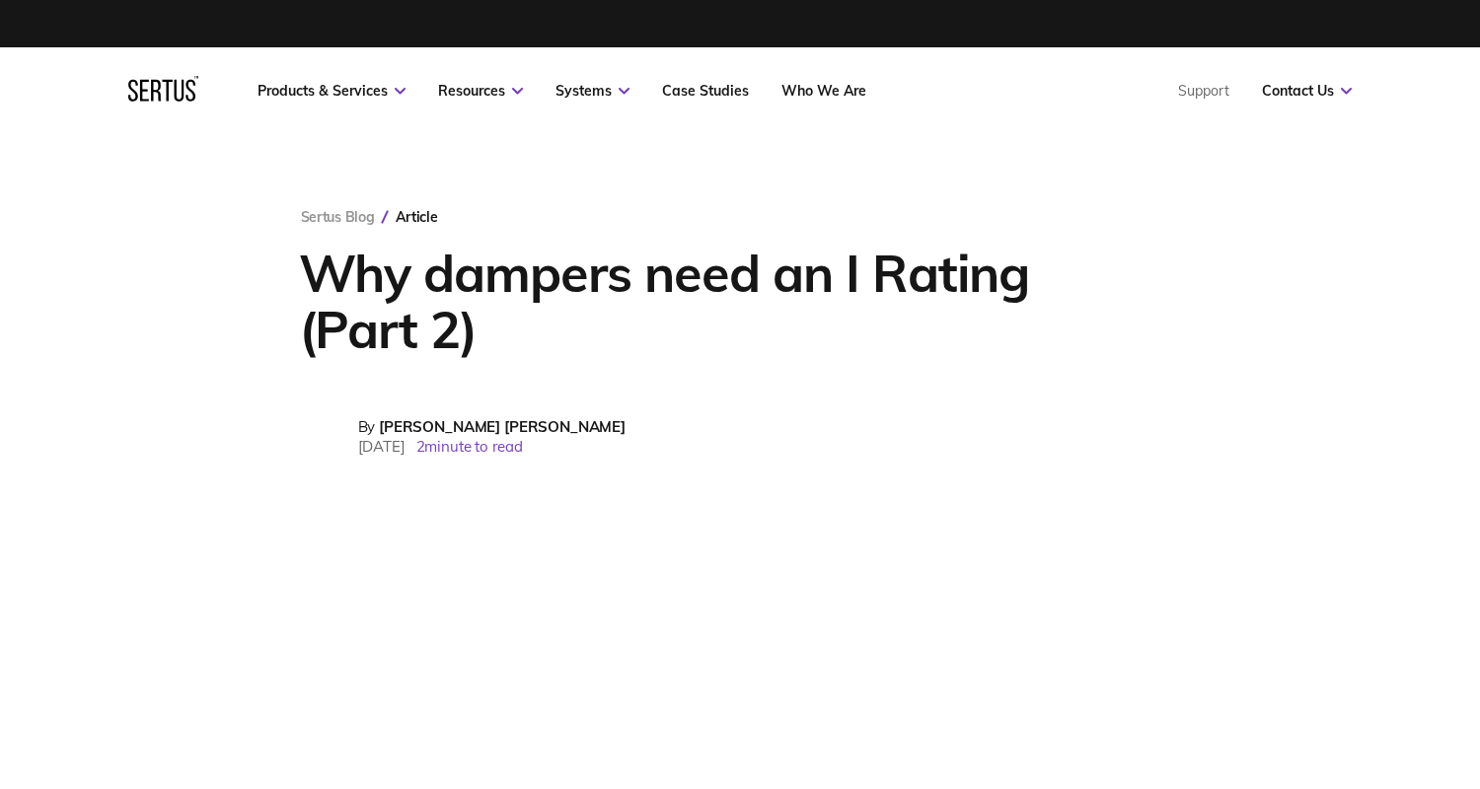  Describe the element at coordinates (1307, 91) in the screenshot. I see `a: Contact Us` at that location.